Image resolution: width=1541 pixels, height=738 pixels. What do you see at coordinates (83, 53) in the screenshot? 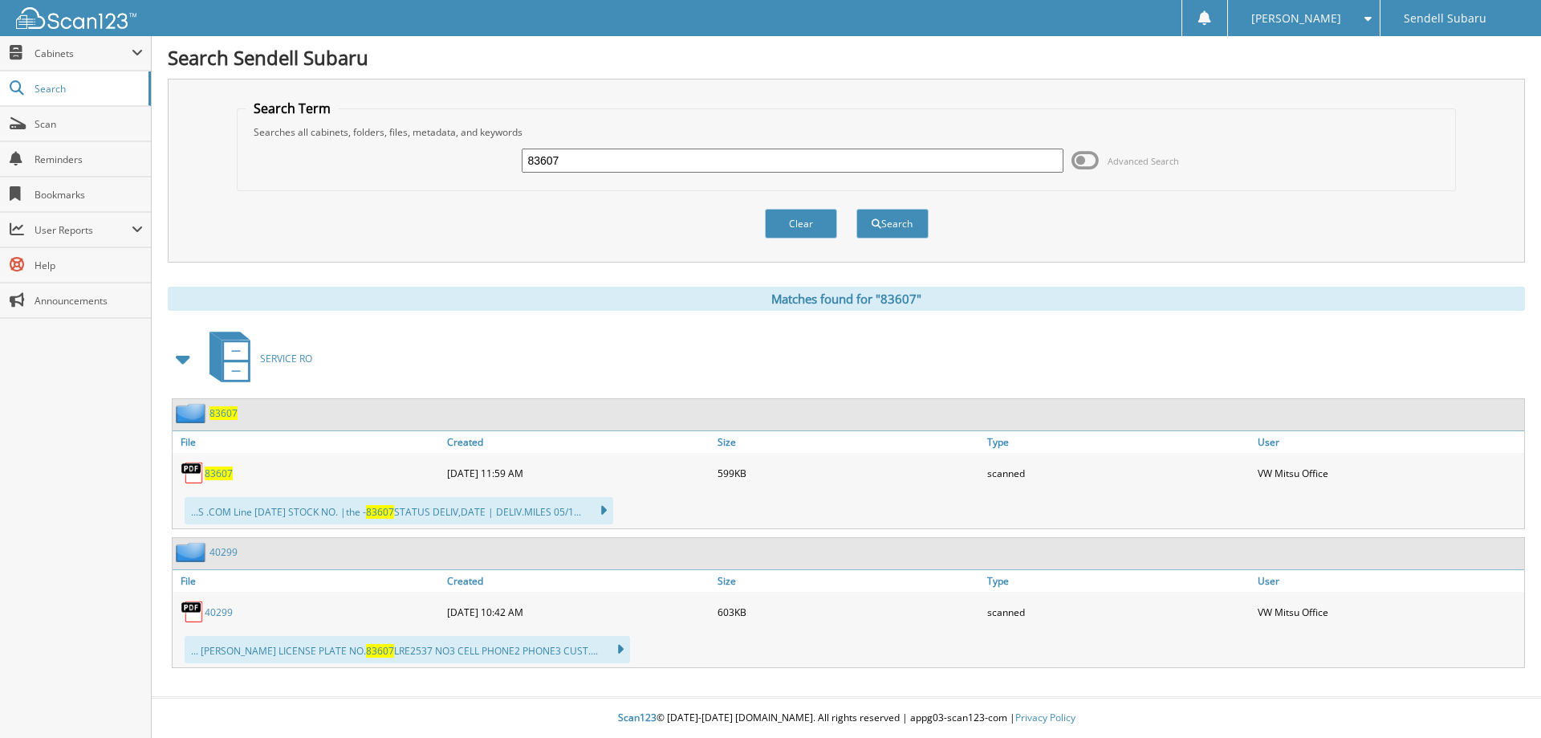
I see `span: Cabinets` at bounding box center [83, 53].